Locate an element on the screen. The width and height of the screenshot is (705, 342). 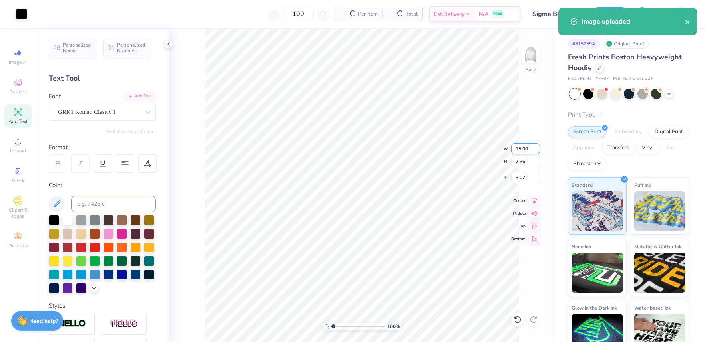
div: Screen Print is located at coordinates (587, 132).